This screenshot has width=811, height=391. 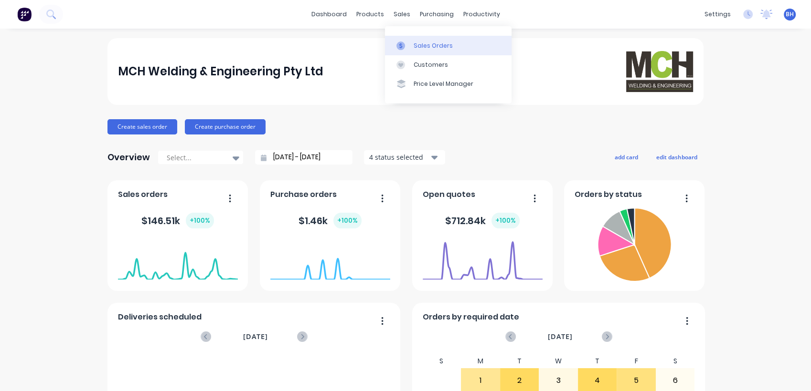 I want to click on span: Purchase orders, so click(x=303, y=195).